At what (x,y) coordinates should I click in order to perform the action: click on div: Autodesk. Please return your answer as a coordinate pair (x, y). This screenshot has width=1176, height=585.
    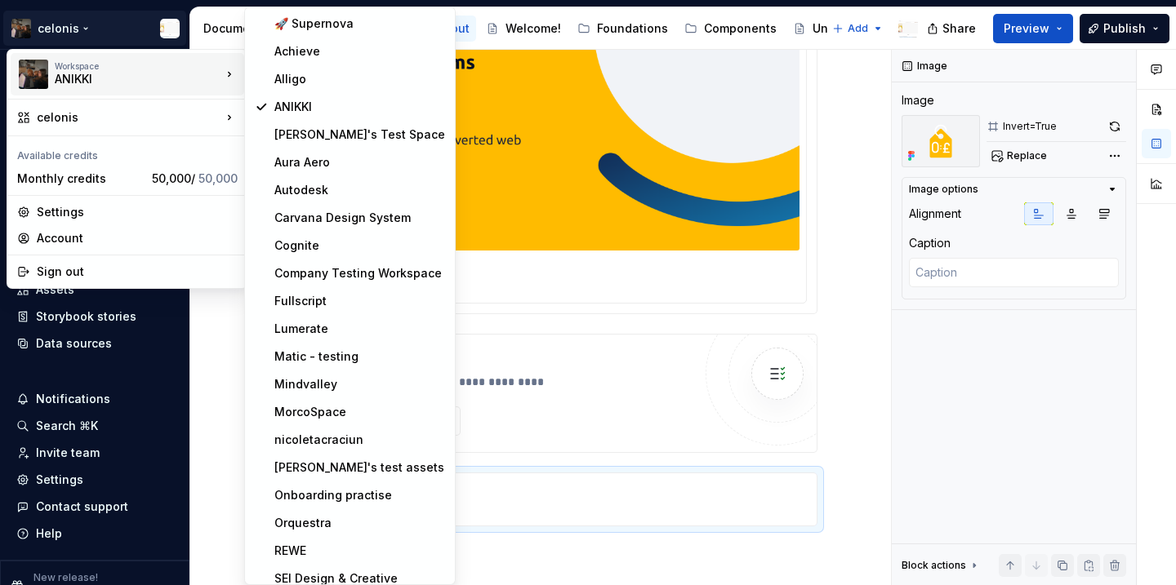
    Looking at the image, I should click on (359, 190).